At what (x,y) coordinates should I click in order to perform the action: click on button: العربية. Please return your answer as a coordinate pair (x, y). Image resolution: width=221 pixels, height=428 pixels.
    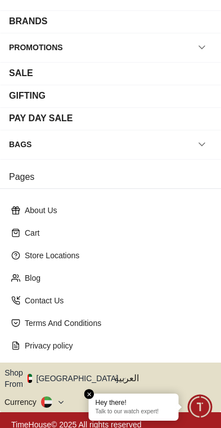
    Looking at the image, I should click on (166, 378).